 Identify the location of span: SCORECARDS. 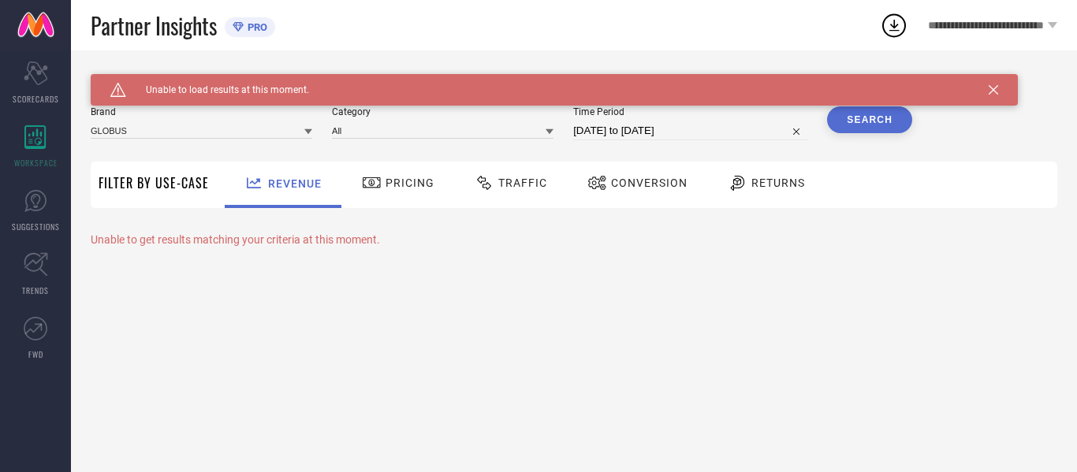
(35, 99).